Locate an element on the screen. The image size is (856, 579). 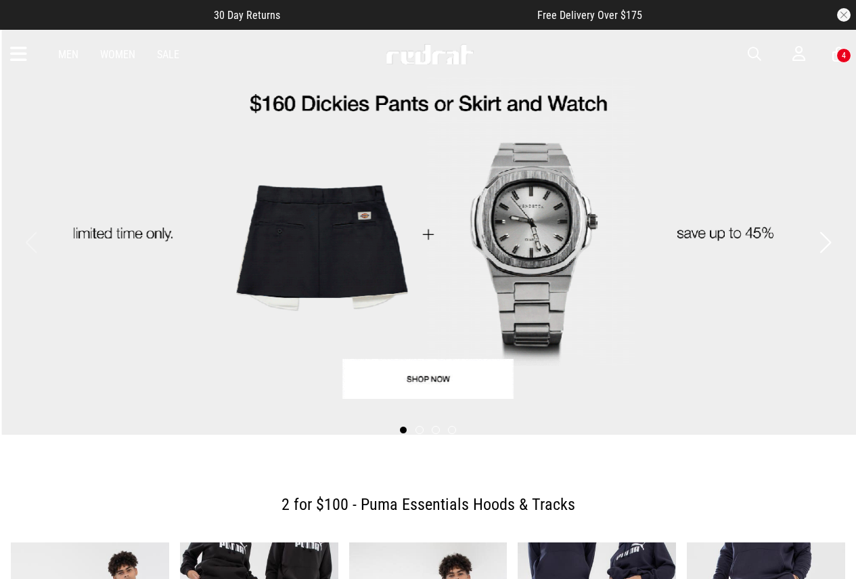
a: Sale is located at coordinates (168, 54).